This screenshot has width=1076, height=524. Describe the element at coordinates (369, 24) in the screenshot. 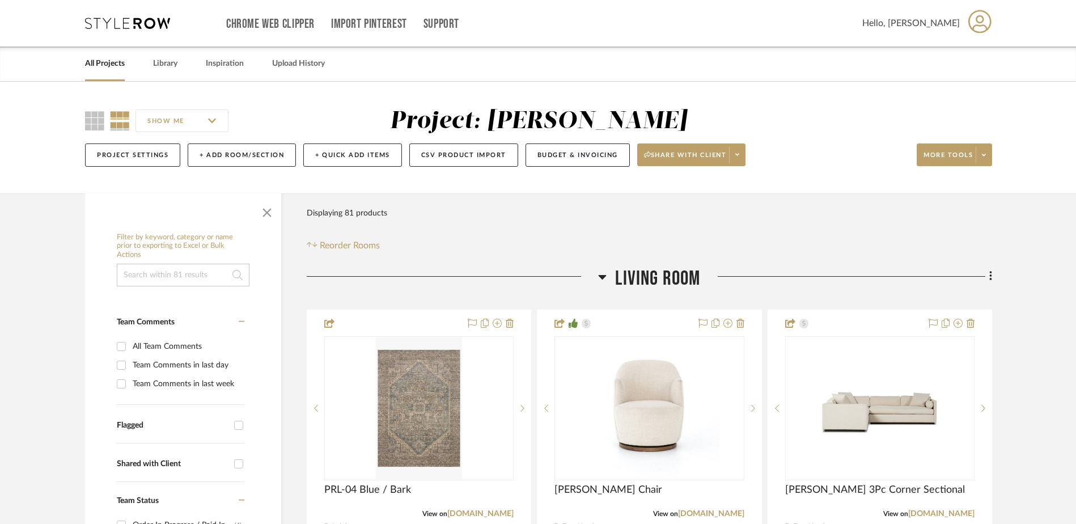

I see `a: Import Pinterest` at that location.